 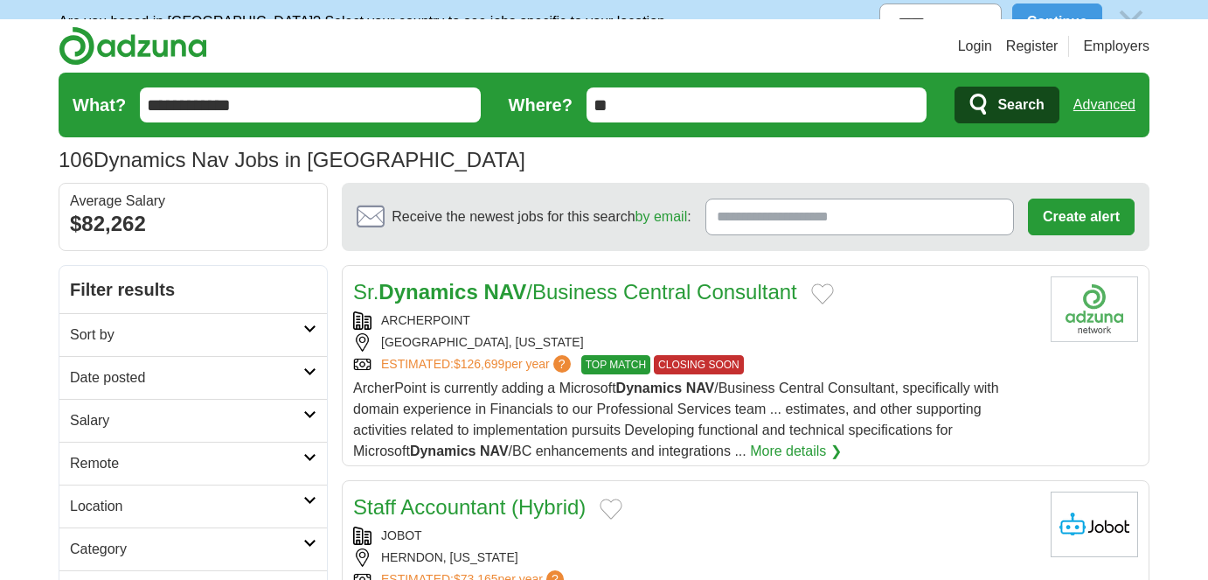 What do you see at coordinates (133, 45) in the screenshot?
I see `img: Adzuna logo` at bounding box center [133, 45].